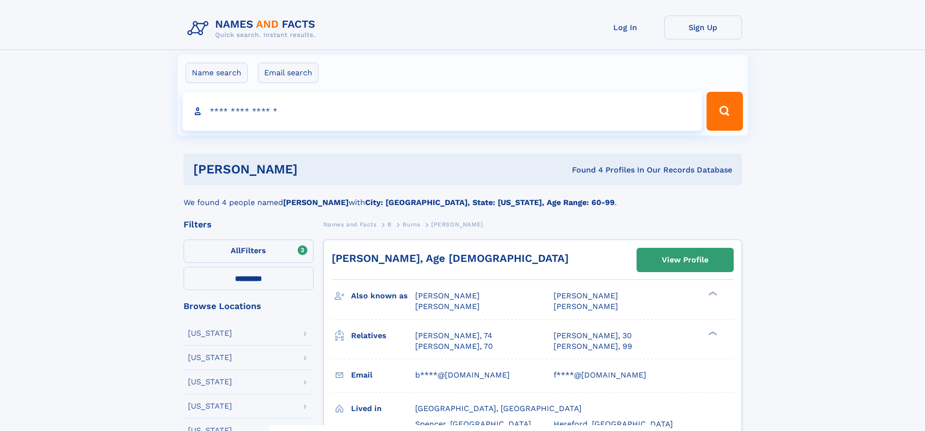  Describe the element at coordinates (703, 27) in the screenshot. I see `a: Sign Up` at that location.